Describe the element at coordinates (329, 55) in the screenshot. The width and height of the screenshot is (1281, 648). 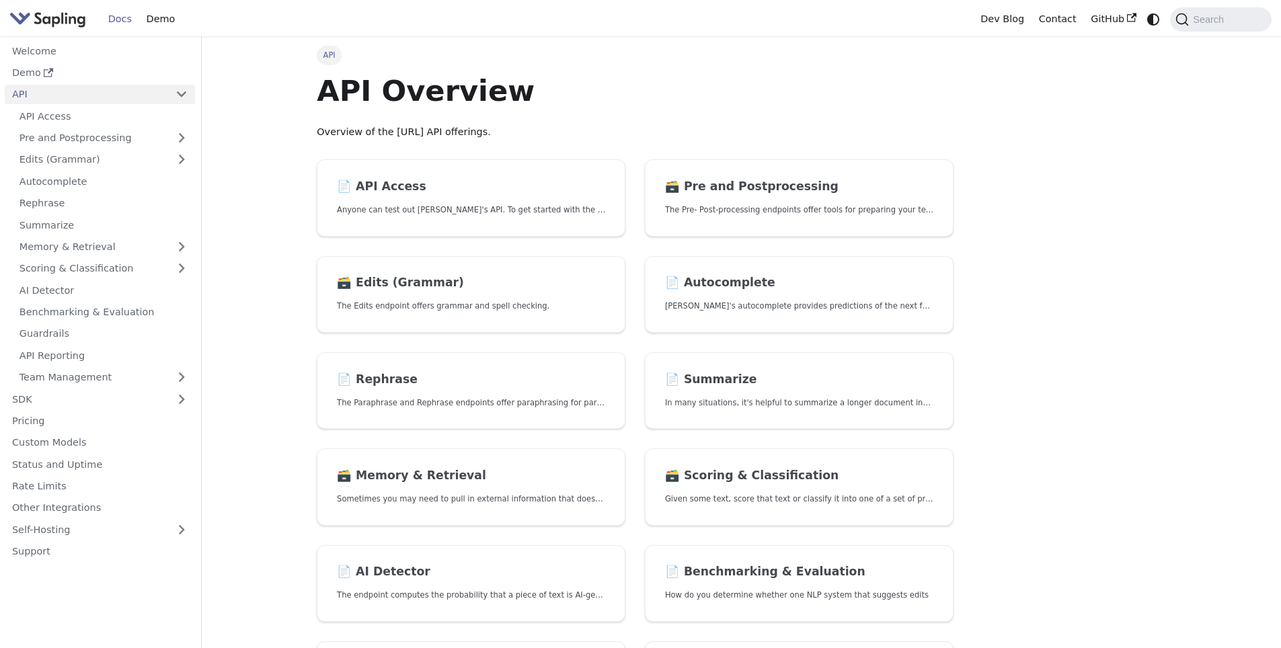
I see `span: API` at that location.